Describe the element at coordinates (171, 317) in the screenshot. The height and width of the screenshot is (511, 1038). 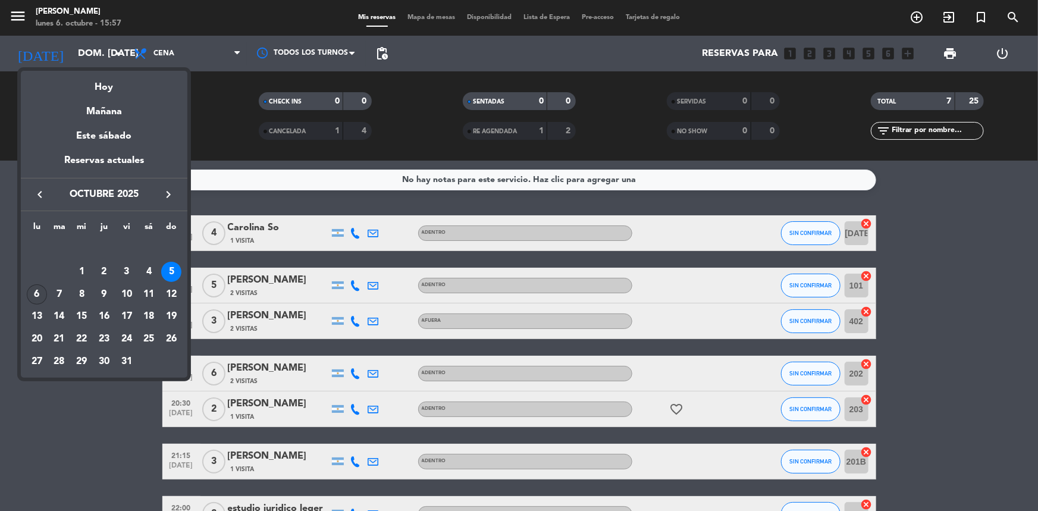
I see `td: 19 de octubre de 2025` at that location.